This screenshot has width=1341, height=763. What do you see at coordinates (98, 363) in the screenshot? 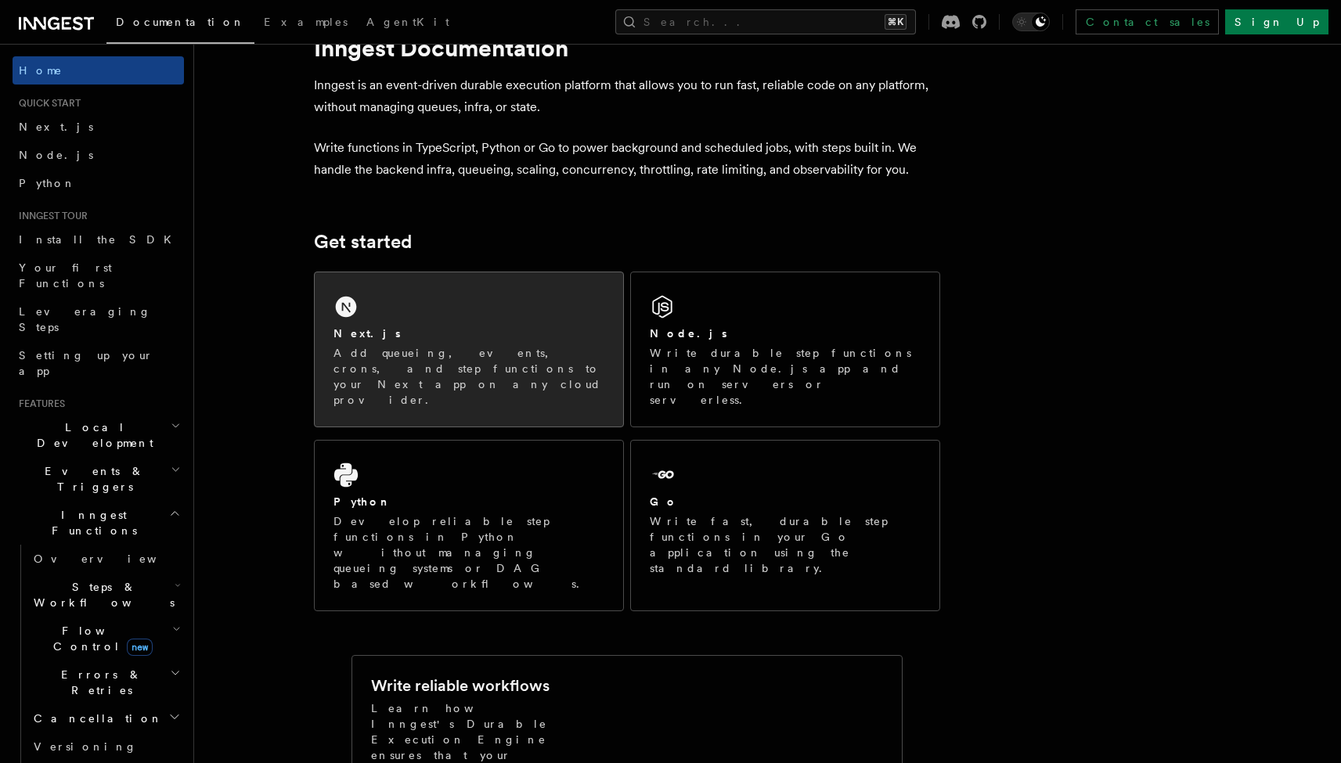
I see `a: Setting up your app` at bounding box center [98, 363].